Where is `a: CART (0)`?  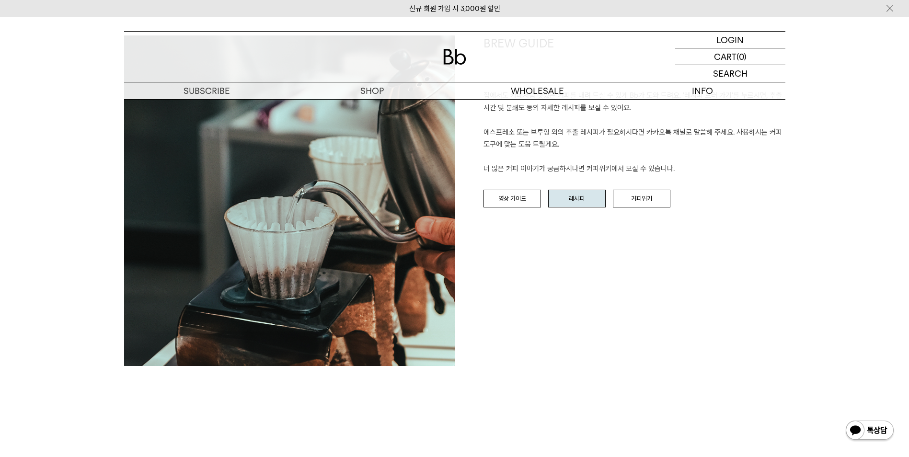
a: CART (0) is located at coordinates (730, 57).